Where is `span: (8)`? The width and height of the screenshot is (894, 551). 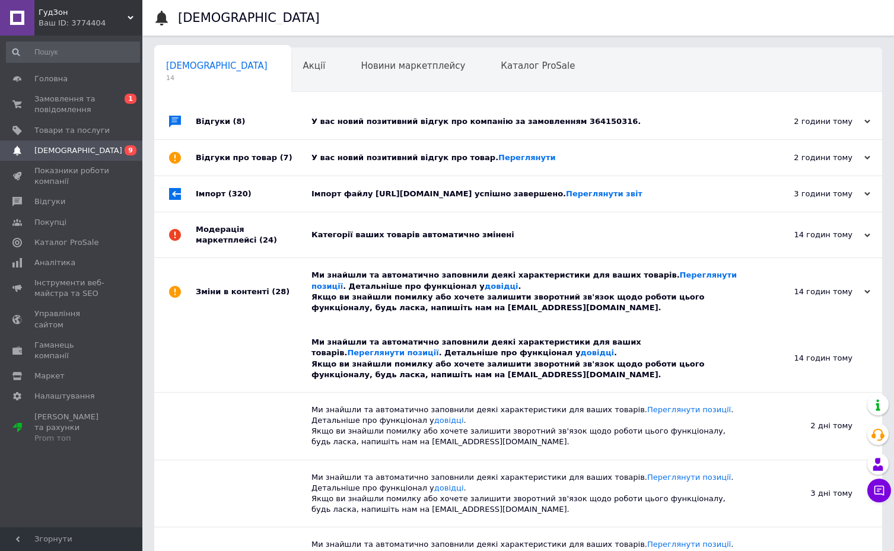 span: (8) is located at coordinates (239, 121).